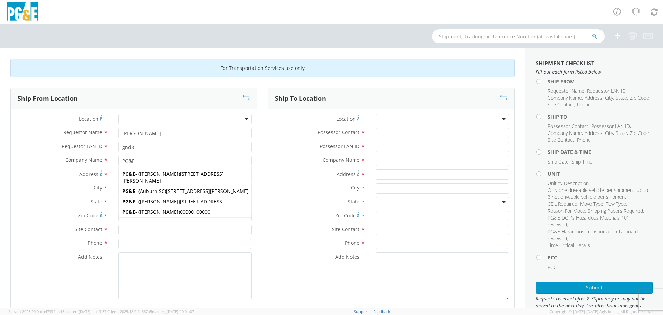 The width and height of the screenshot is (663, 315). I want to click on h4: PCC, so click(600, 257).